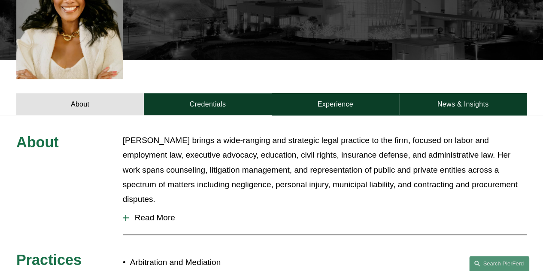 The image size is (543, 271). I want to click on p: Arbitration and Mediation, so click(201, 262).